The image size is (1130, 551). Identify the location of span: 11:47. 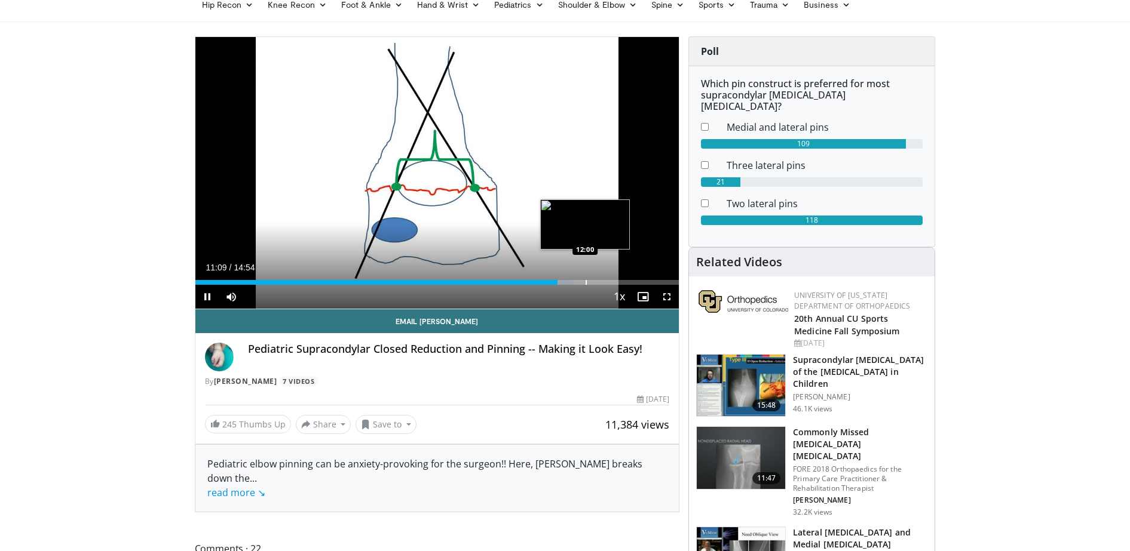
(766, 478).